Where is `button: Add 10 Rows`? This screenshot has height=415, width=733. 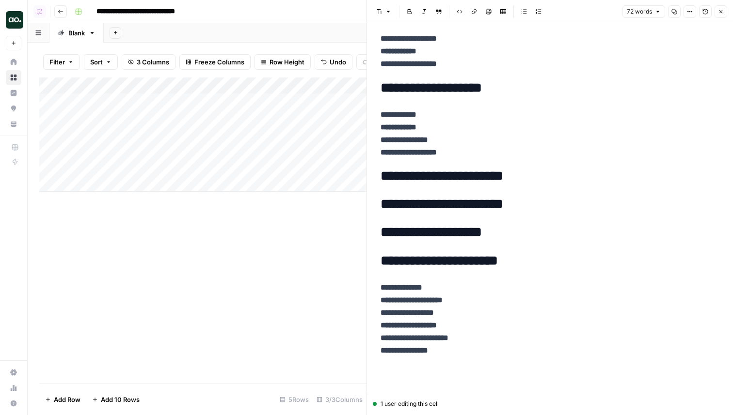 button: Add 10 Rows is located at coordinates (116, 400).